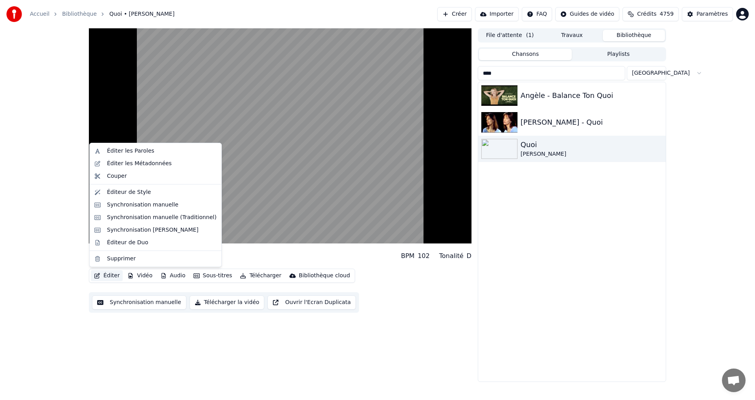  I want to click on button: Éditer, so click(107, 276).